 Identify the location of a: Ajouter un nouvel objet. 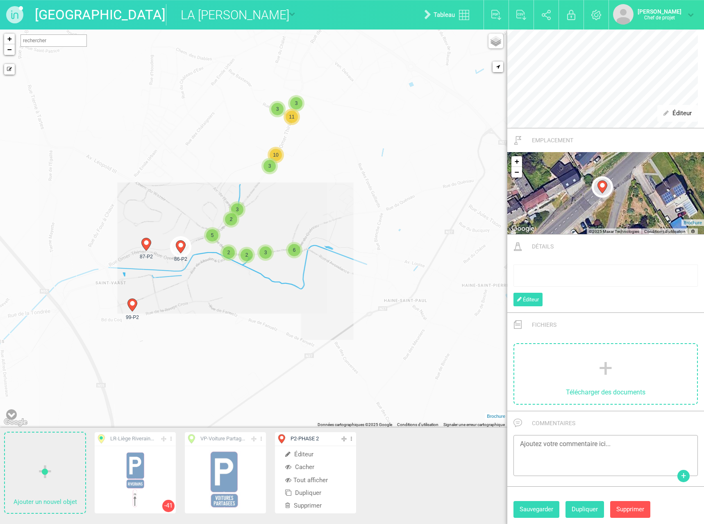
(45, 473).